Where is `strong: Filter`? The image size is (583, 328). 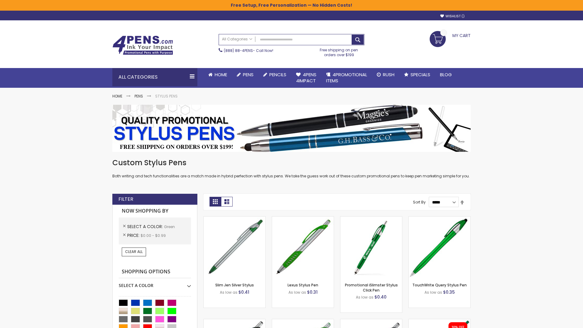
strong: Filter is located at coordinates (126, 199).